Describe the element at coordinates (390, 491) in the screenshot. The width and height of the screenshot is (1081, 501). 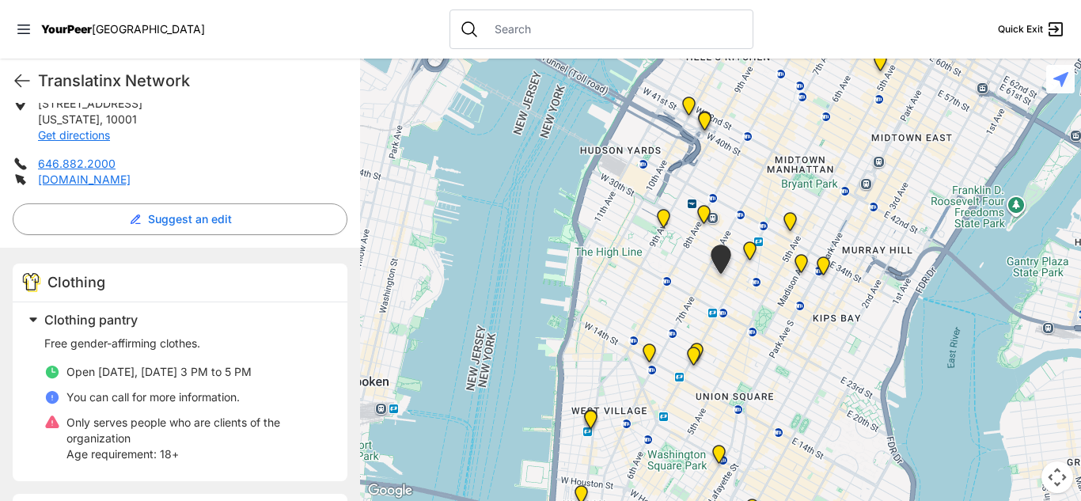
I see `img: Google` at that location.